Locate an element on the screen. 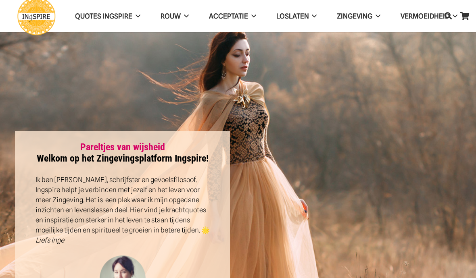 The width and height of the screenshot is (476, 278). a: Loslaten is located at coordinates (296, 16).